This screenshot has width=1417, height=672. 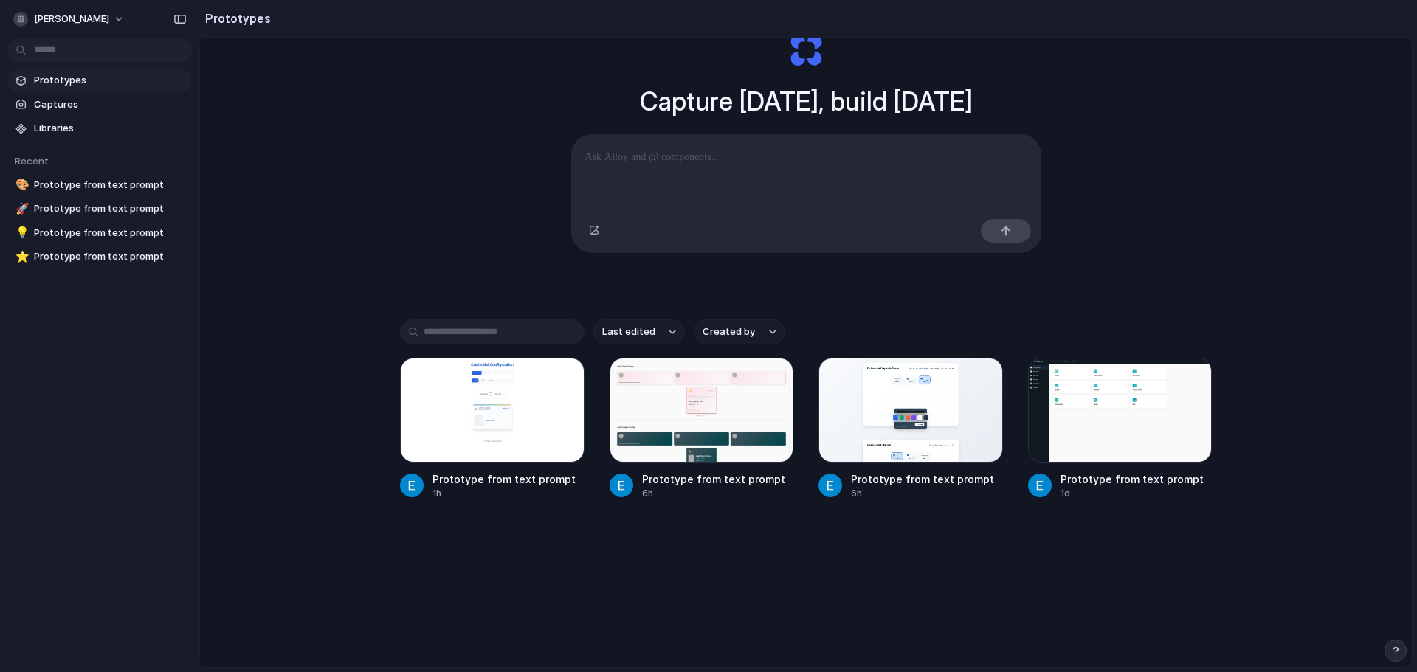 What do you see at coordinates (629, 332) in the screenshot?
I see `span: Last edited` at bounding box center [629, 332].